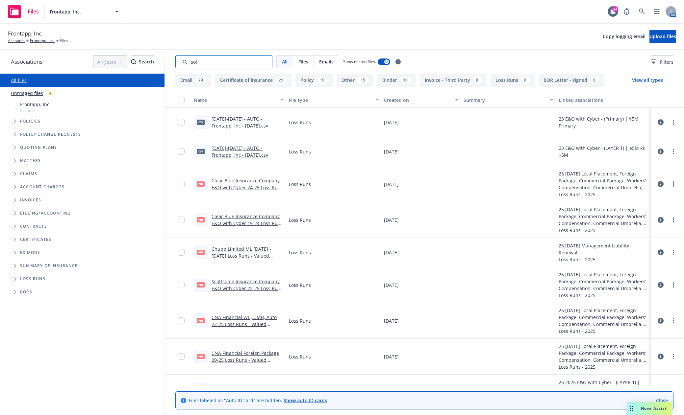 The height and width of the screenshot is (415, 684). Describe the element at coordinates (85, 12) in the screenshot. I see `button: Frontapp, Inc.` at that location.